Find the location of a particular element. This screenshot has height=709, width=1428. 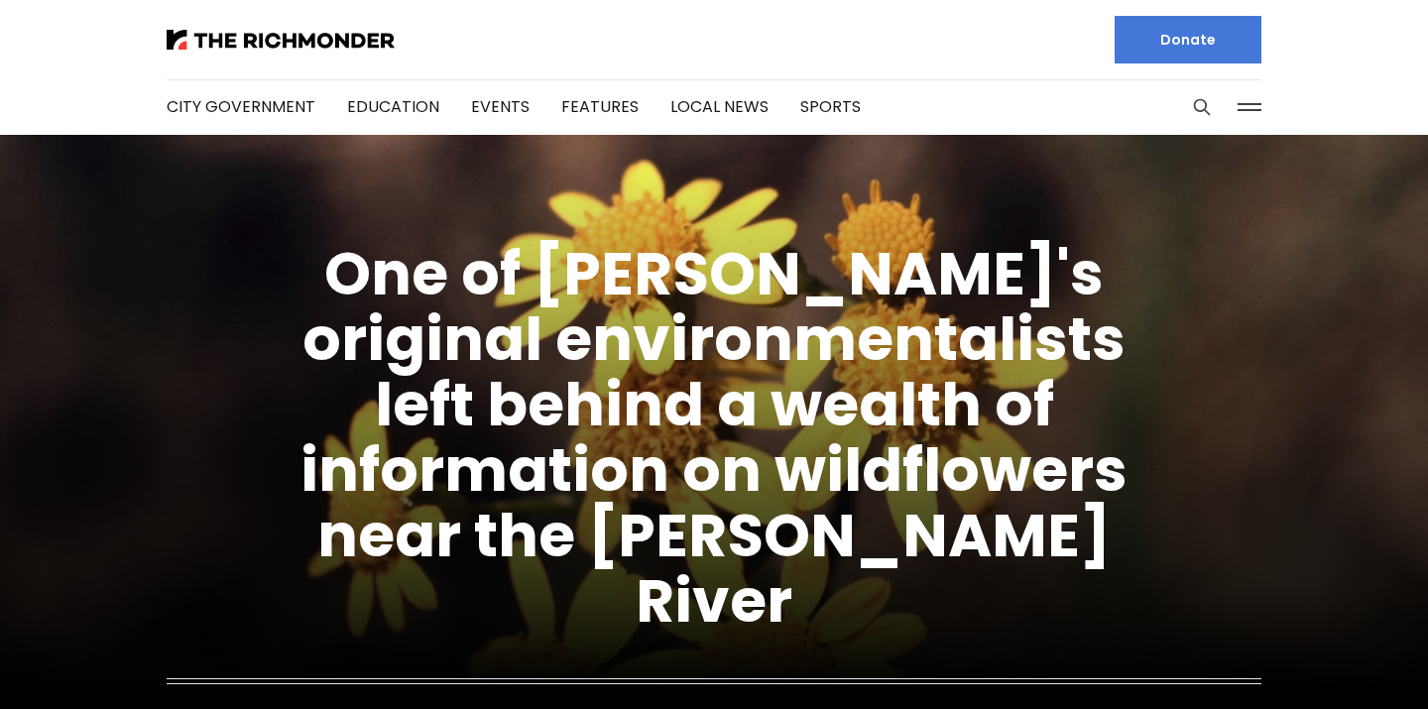

a: Features is located at coordinates (600, 106).